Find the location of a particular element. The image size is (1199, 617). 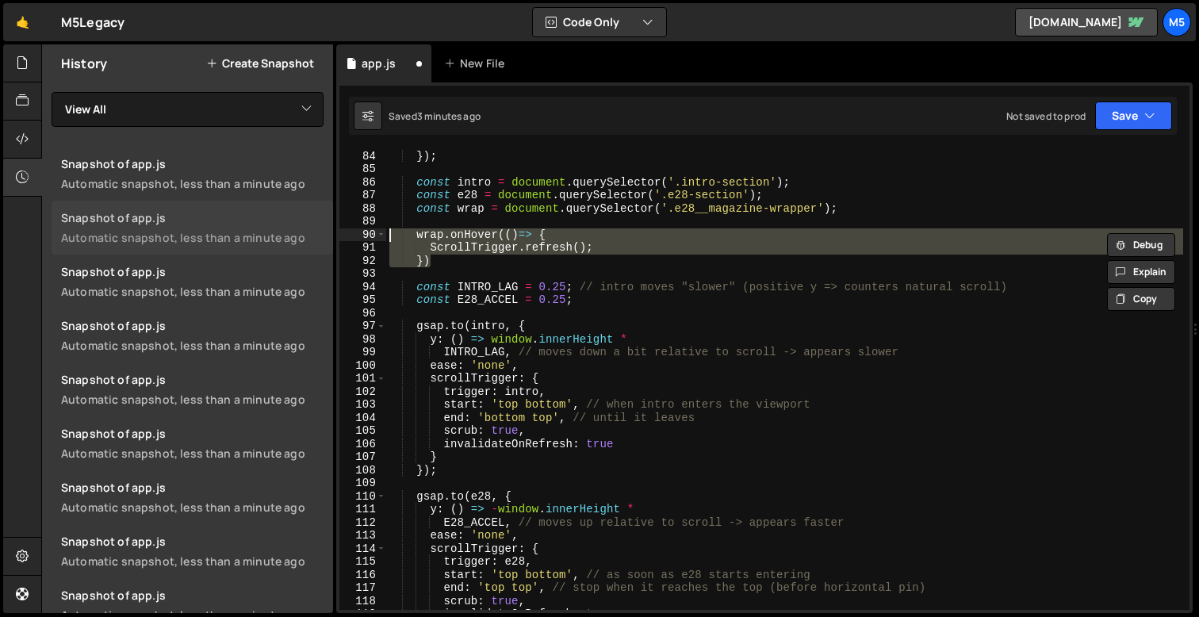

button: Debug is located at coordinates (1141, 245).